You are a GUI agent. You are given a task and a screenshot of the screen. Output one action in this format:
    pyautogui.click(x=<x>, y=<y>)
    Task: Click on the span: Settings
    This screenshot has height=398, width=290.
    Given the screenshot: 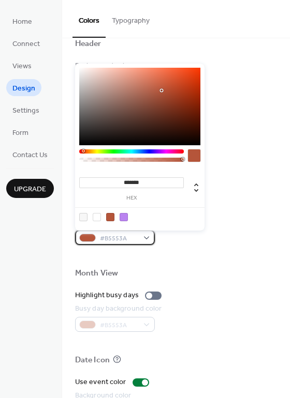 What is the action you would take?
    pyautogui.click(x=26, y=111)
    